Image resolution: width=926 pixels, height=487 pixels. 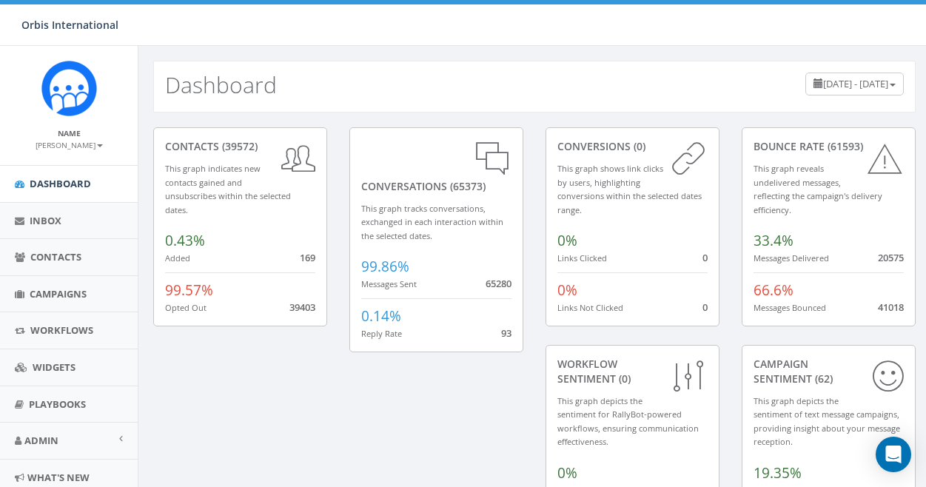 What do you see at coordinates (307, 258) in the screenshot?
I see `span: 169` at bounding box center [307, 258].